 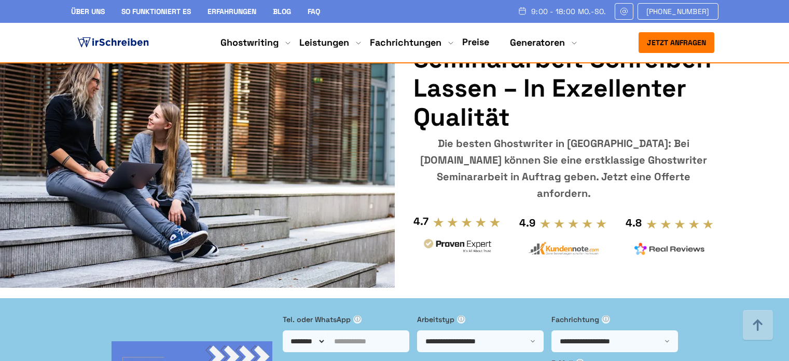 What do you see at coordinates (615, 319) in the screenshot?
I see `label: Fachrichtung` at bounding box center [615, 319].